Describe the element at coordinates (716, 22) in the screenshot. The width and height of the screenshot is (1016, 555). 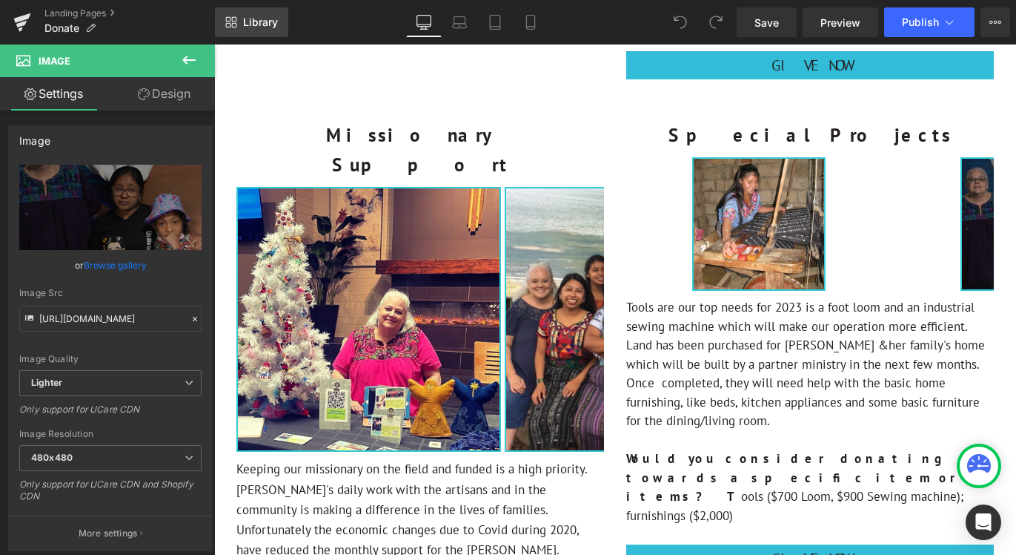
I see `button: Redo` at that location.